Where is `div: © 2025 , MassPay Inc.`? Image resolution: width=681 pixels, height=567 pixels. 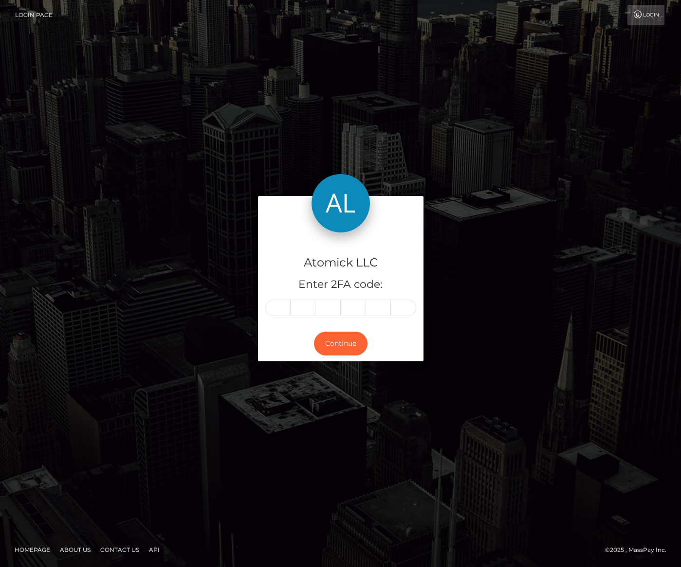 div: © 2025 , MassPay Inc. is located at coordinates (639, 550).